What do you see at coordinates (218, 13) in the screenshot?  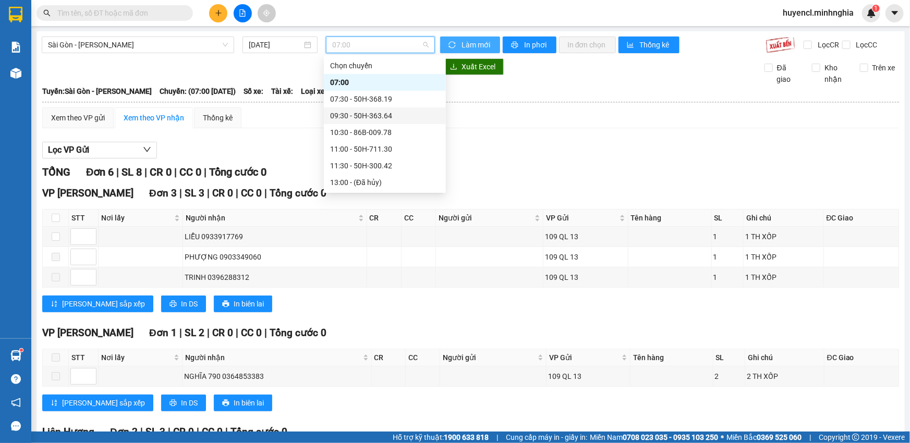 I see `button: plus` at bounding box center [218, 13].